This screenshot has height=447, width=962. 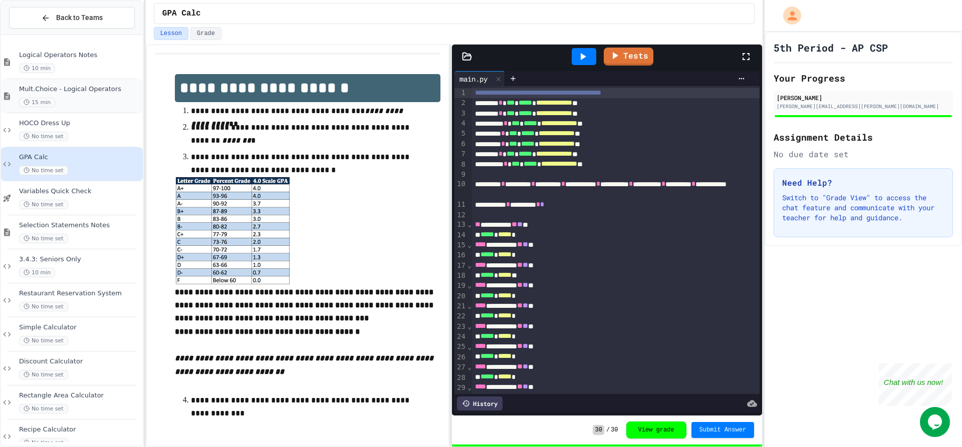 What do you see at coordinates (80, 191) in the screenshot?
I see `span: Variables Quick Check` at bounding box center [80, 191].